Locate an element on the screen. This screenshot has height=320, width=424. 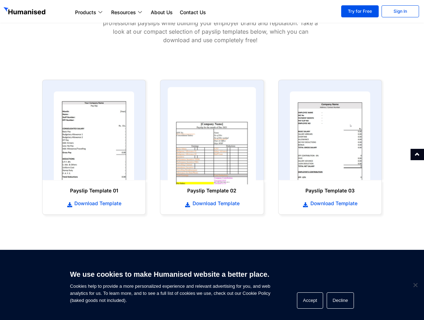
a: Resources is located at coordinates (128, 12).